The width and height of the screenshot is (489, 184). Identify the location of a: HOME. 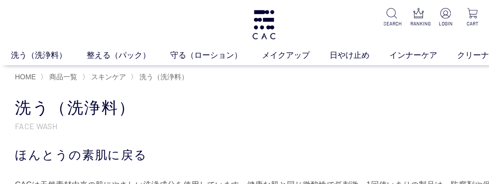
(25, 77).